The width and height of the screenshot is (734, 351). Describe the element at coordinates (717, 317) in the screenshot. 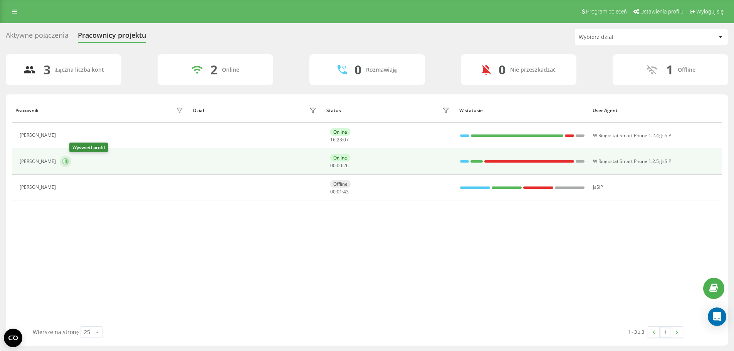

I see `div: Open Intercom Messenger` at that location.